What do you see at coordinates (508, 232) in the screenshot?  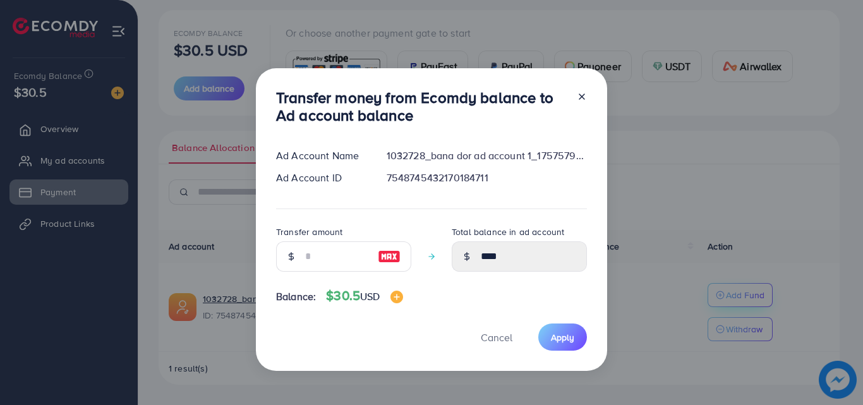 I see `label: Total balance in ad account` at bounding box center [508, 232].